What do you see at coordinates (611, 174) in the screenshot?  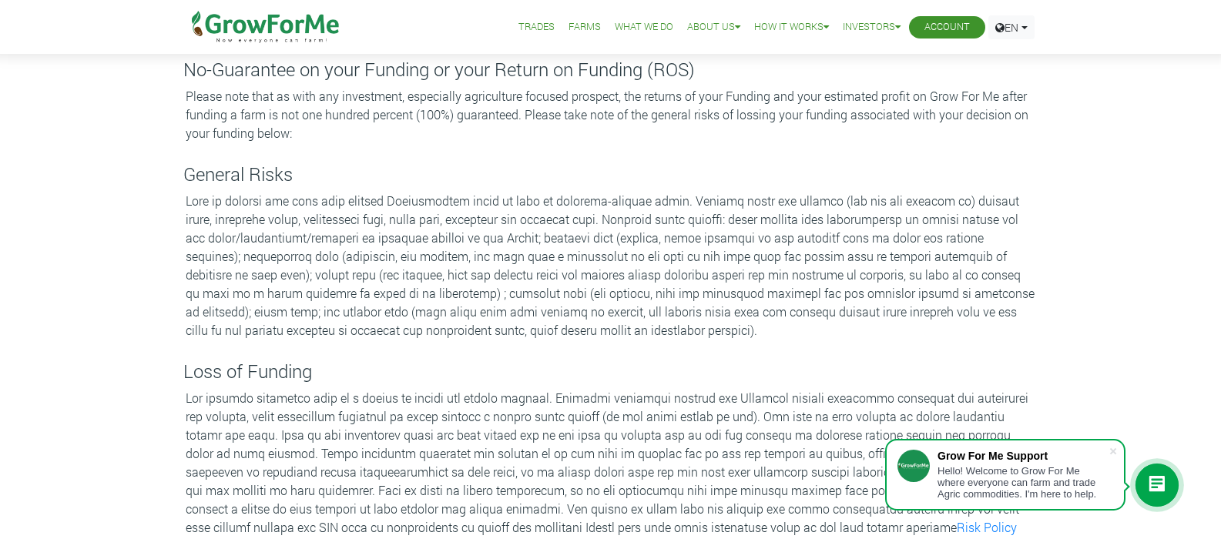 I see `h4: General Risks` at bounding box center [611, 174].